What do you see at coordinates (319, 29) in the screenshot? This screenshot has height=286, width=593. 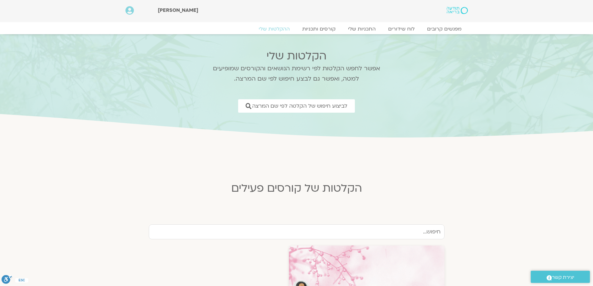 I see `a: קורסים ותכניות` at bounding box center [319, 29].